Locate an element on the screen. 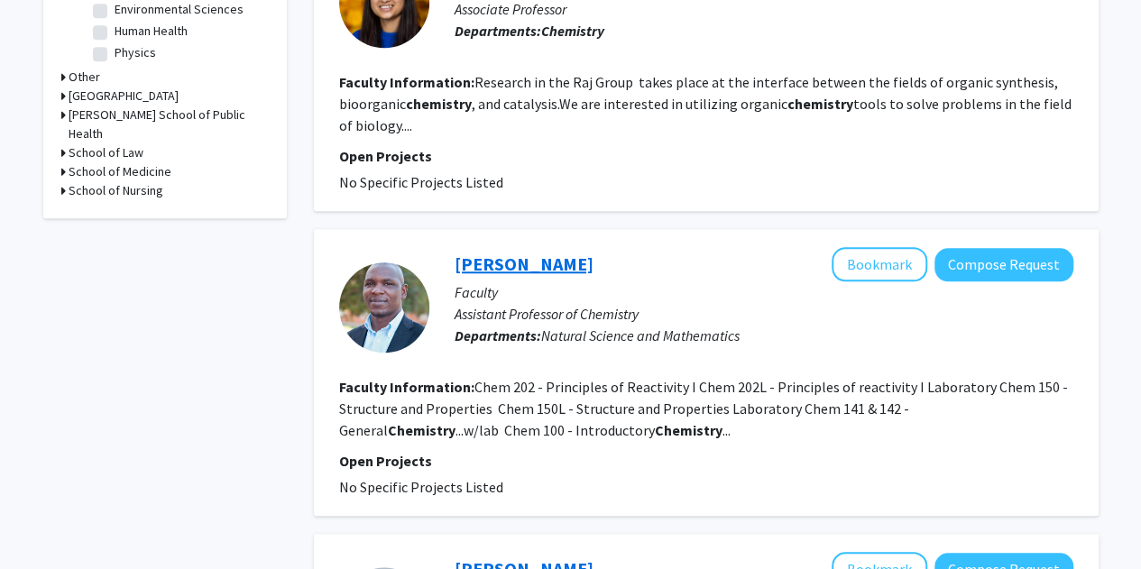 The image size is (1141, 569). button: Add Simbarashe Nkomo to Bookmarks is located at coordinates (879, 264).